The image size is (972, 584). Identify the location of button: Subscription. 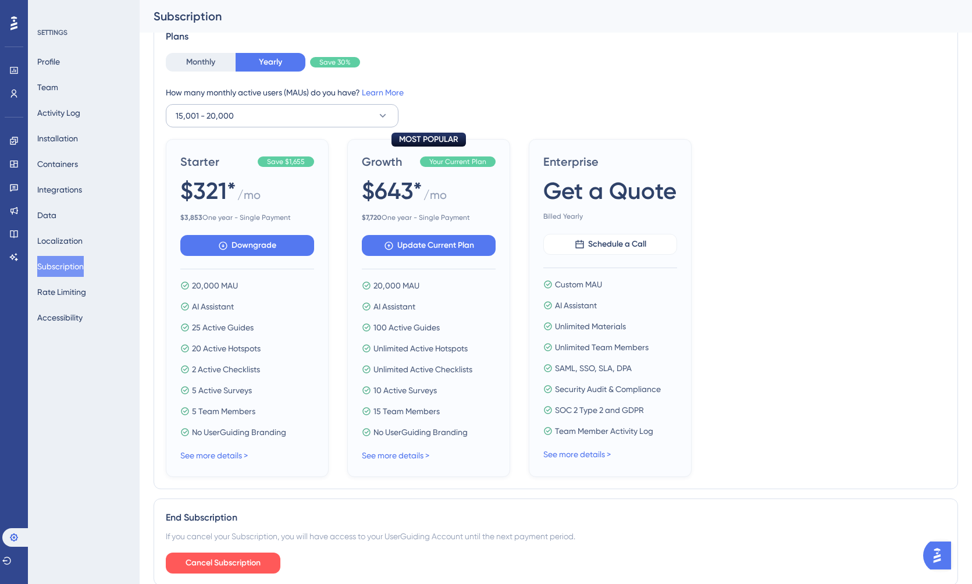
(61, 266).